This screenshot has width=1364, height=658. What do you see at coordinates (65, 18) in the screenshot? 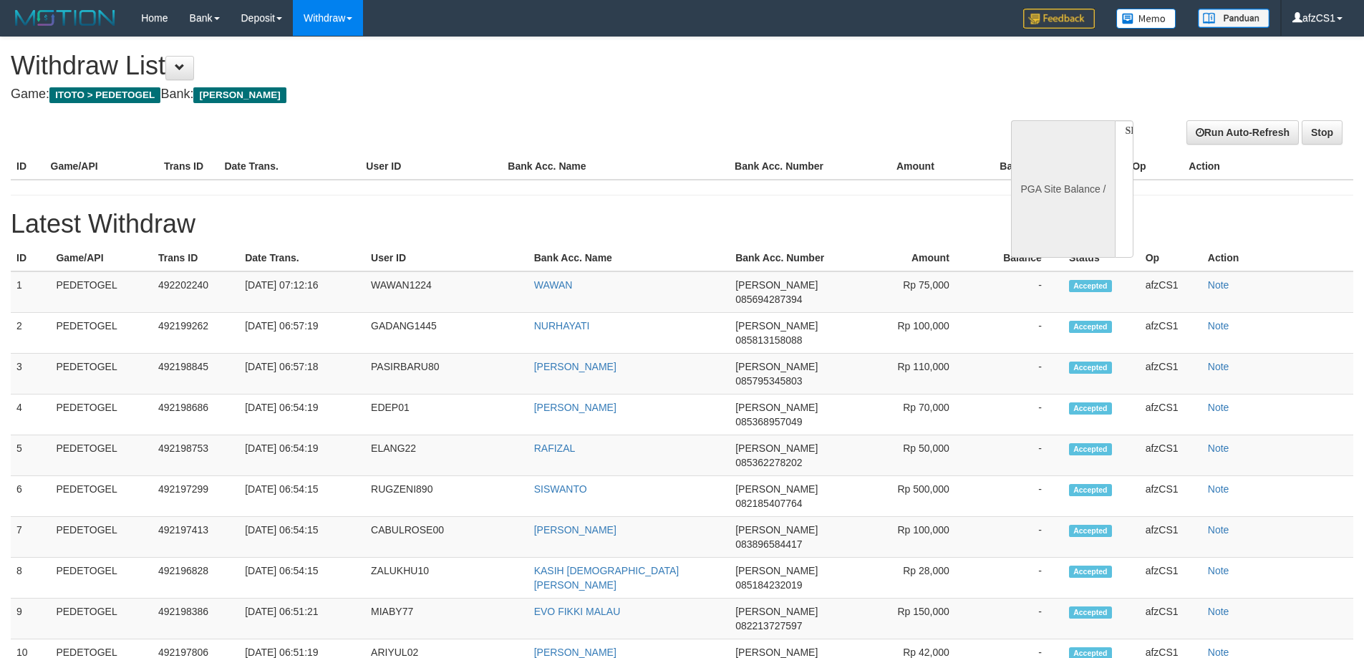
I see `img: MOTION_logo.png` at bounding box center [65, 18].